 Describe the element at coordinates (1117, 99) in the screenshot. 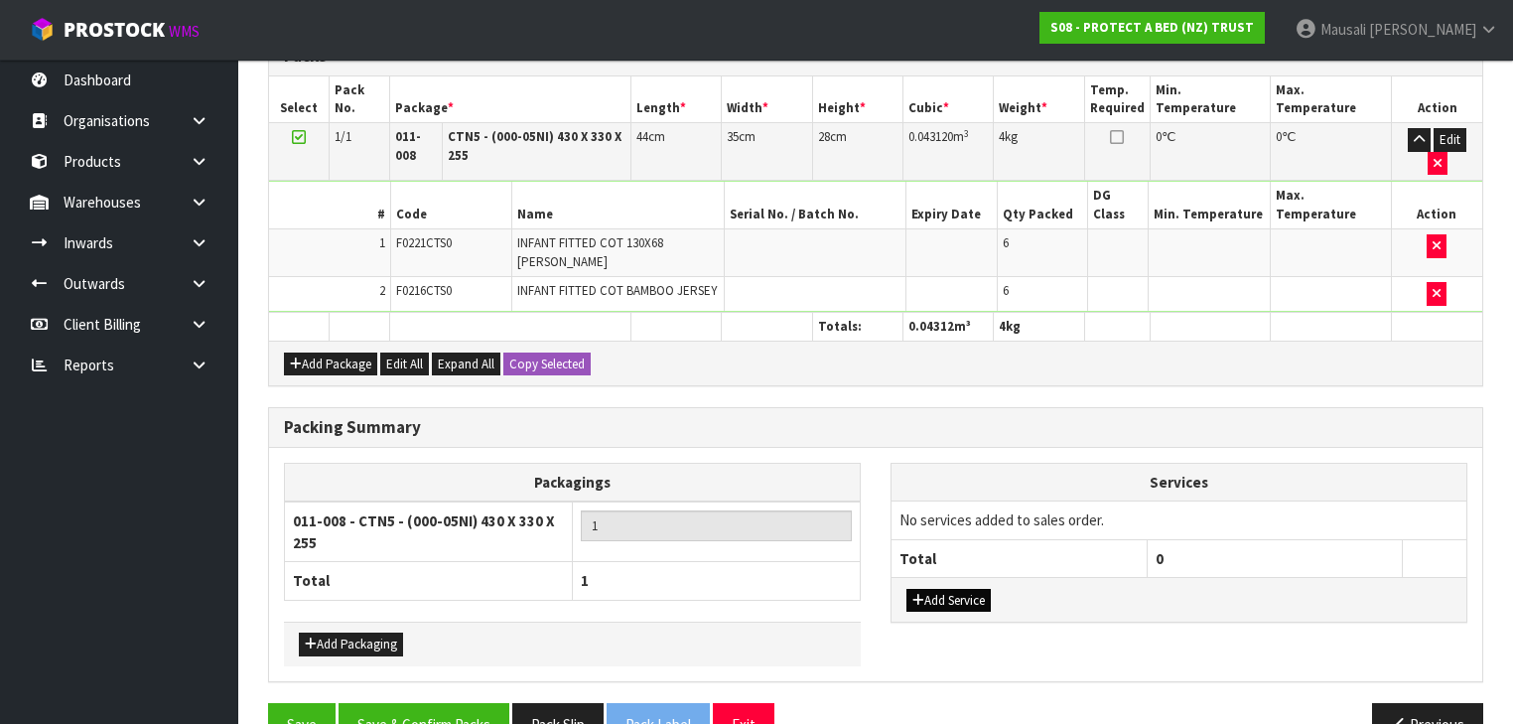

I see `th: Temp. Required` at that location.